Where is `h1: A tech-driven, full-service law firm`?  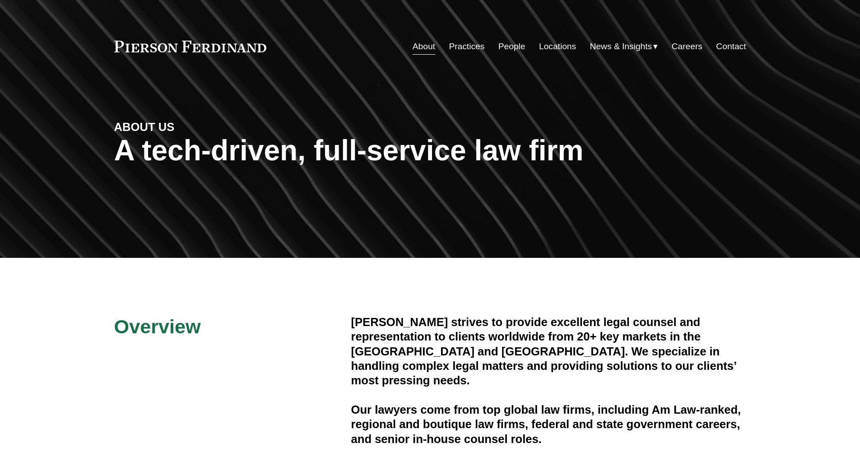
h1: A tech-driven, full-service law firm is located at coordinates (430, 150).